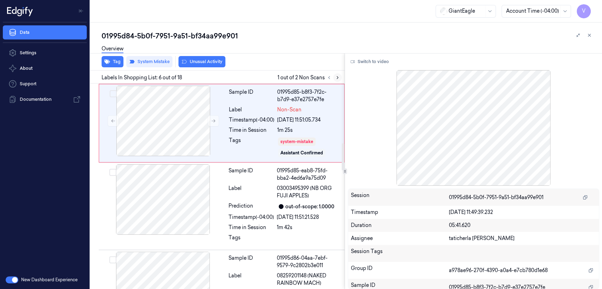  Describe the element at coordinates (302, 153) in the screenshot. I see `div: Assistant Confirmed` at that location.